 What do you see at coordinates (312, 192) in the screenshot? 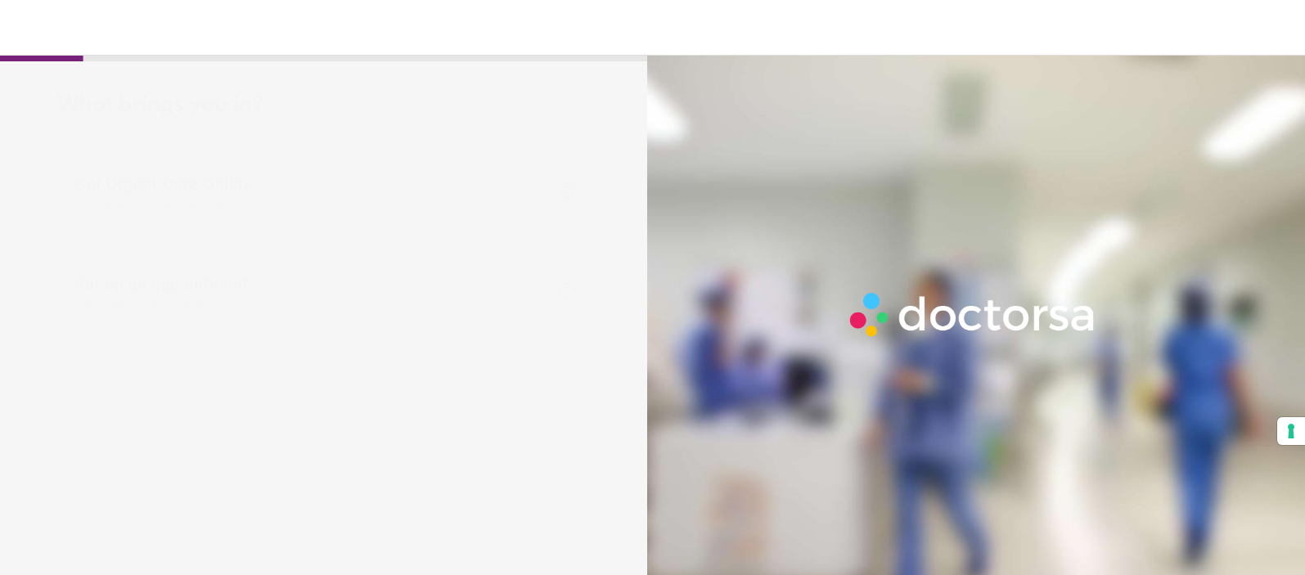
I see `span: Get Urgent Care Online` at bounding box center [312, 192].